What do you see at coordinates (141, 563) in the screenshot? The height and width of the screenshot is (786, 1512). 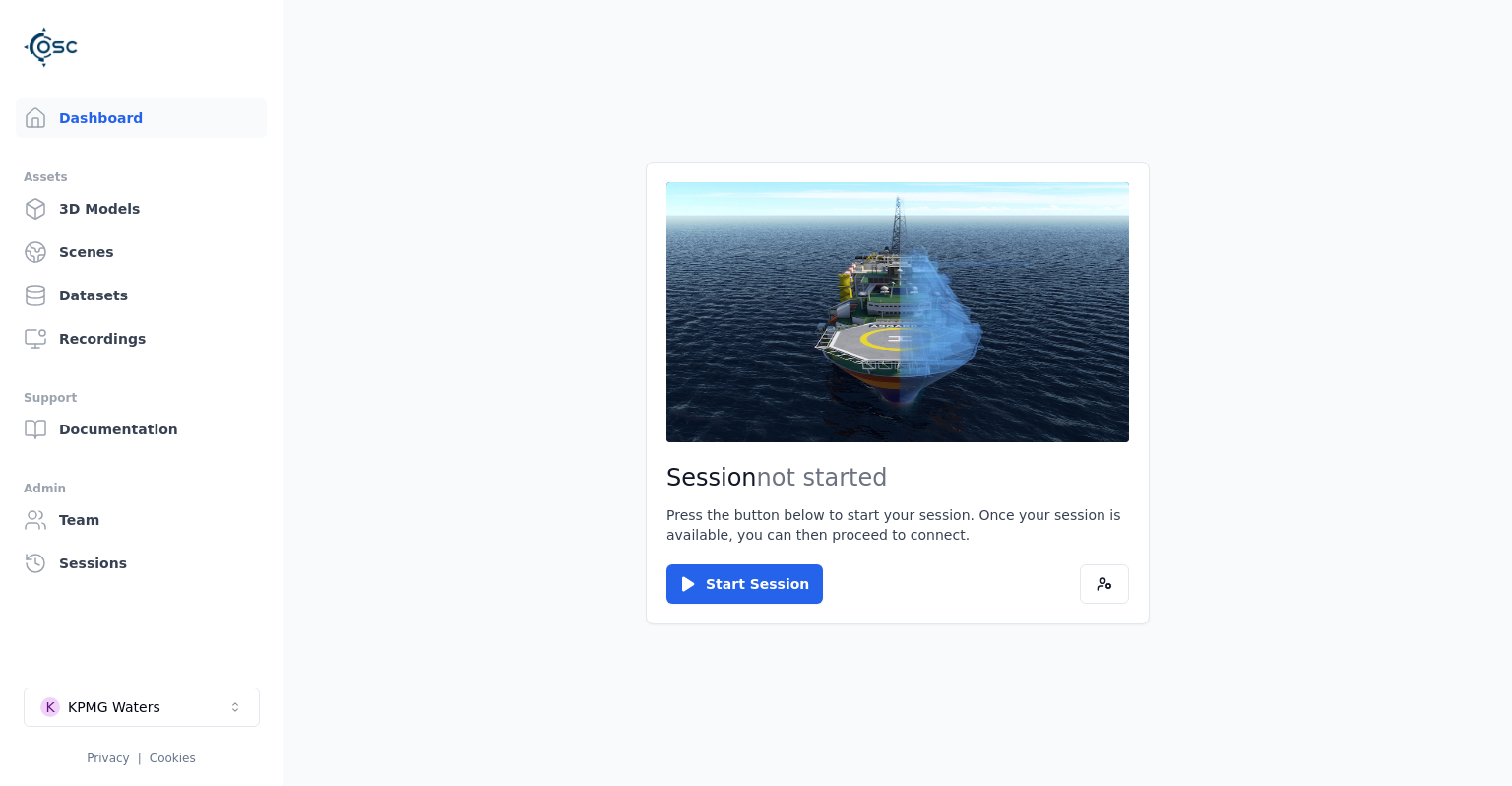 I see `a: Sessions` at bounding box center [141, 563].